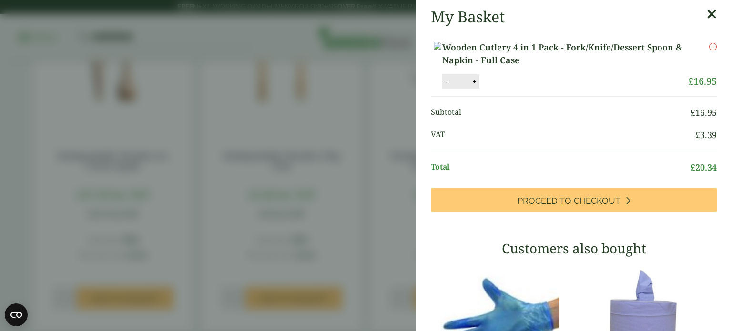 The width and height of the screenshot is (732, 331). I want to click on span: VAT, so click(563, 135).